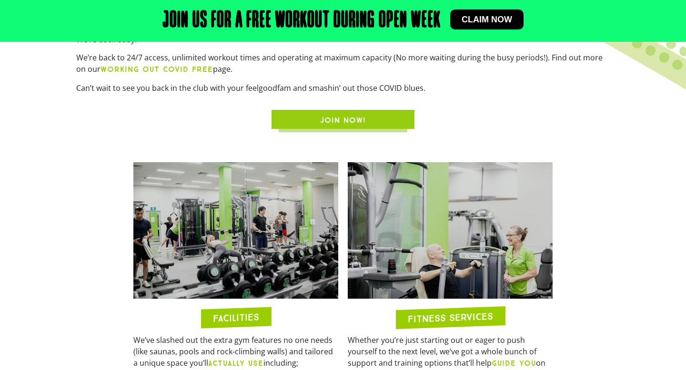  What do you see at coordinates (487, 20) in the screenshot?
I see `span: Claim now` at bounding box center [487, 20].